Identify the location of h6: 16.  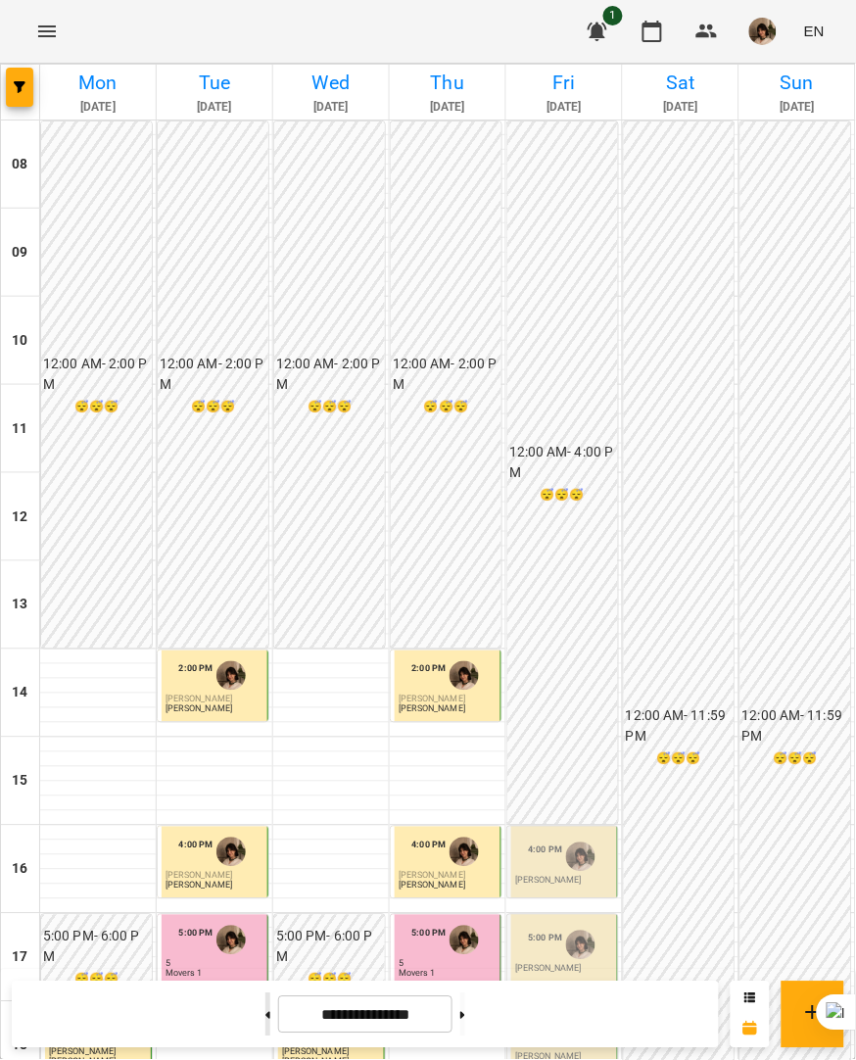
(20, 870).